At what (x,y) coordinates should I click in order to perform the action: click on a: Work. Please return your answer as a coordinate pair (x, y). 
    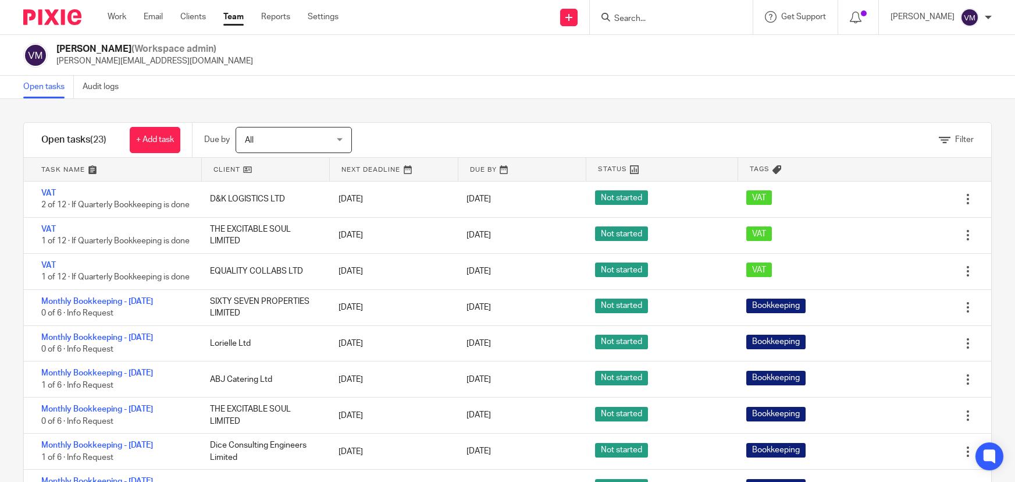
    Looking at the image, I should click on (117, 17).